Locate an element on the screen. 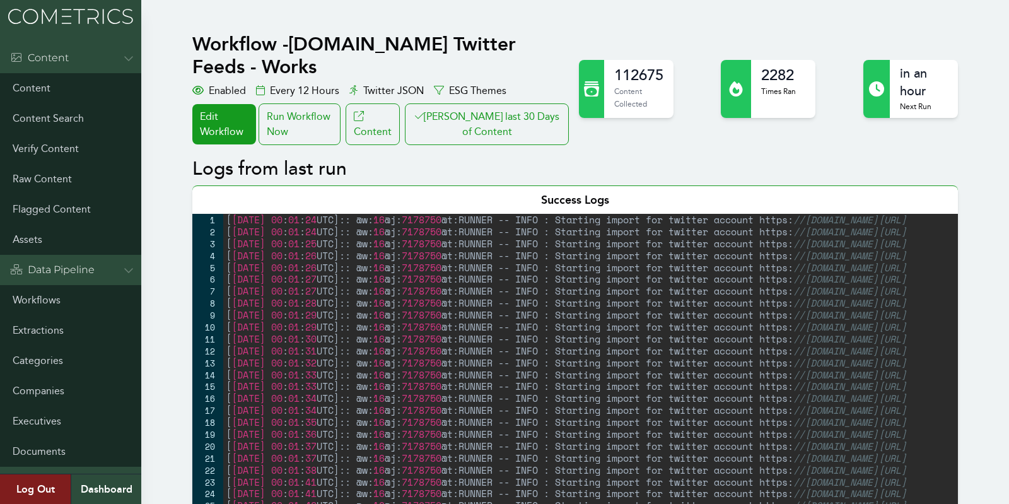 This screenshot has height=504, width=1009. h2: in an hour is located at coordinates (924, 83).